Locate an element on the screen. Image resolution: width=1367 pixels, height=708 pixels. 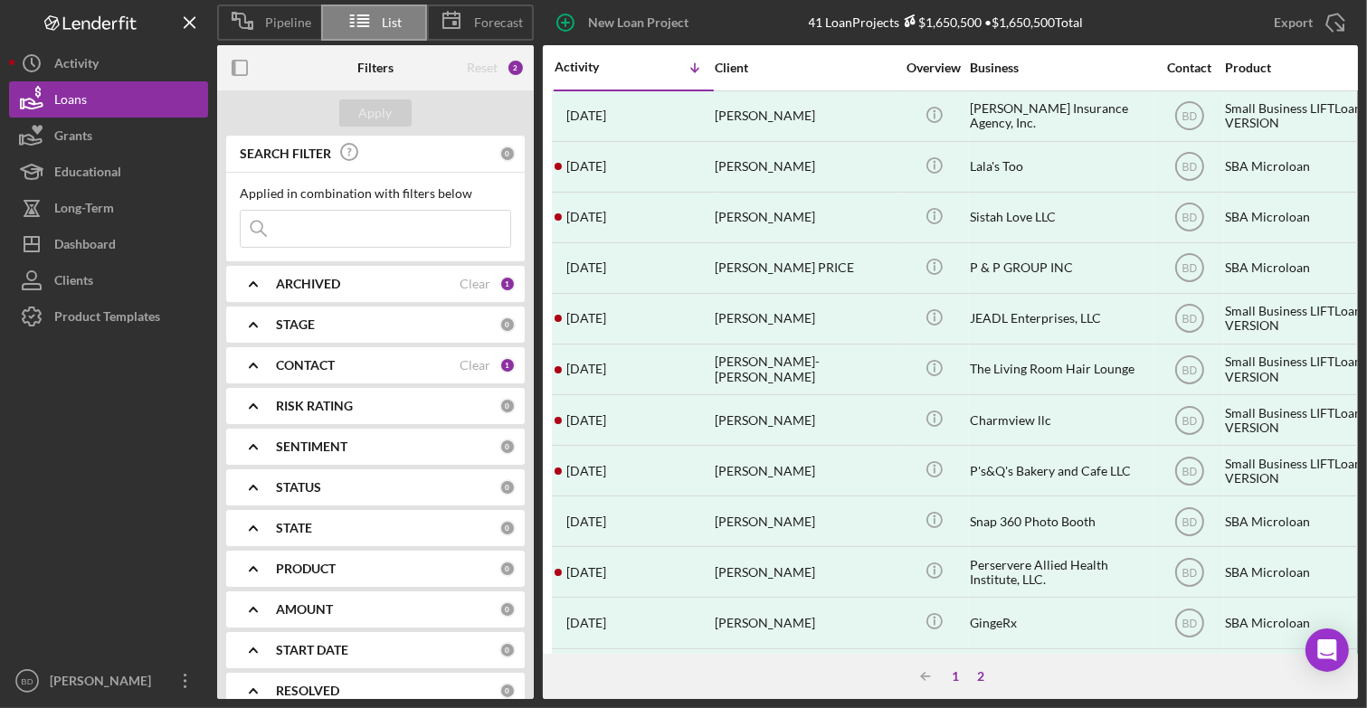
a: Clients is located at coordinates (109, 280).